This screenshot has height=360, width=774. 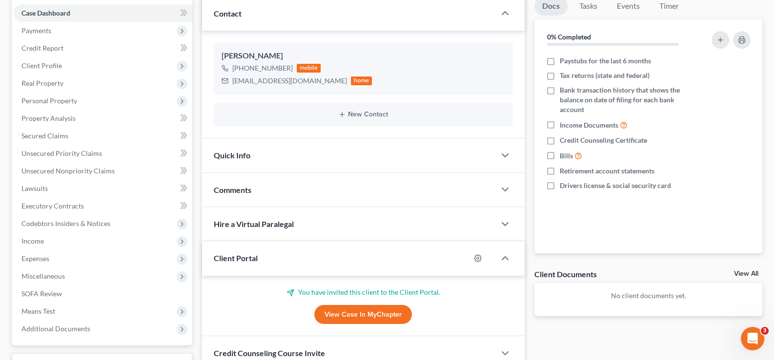 I want to click on p: No client documents yet., so click(x=648, y=296).